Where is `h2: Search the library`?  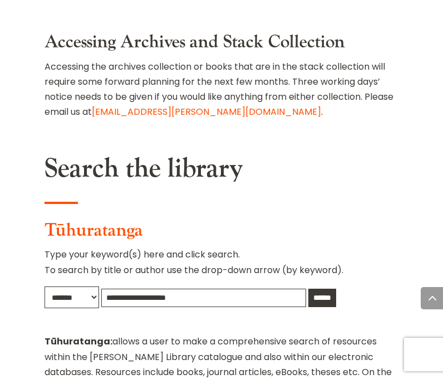 h2: Search the library is located at coordinates (222, 172).